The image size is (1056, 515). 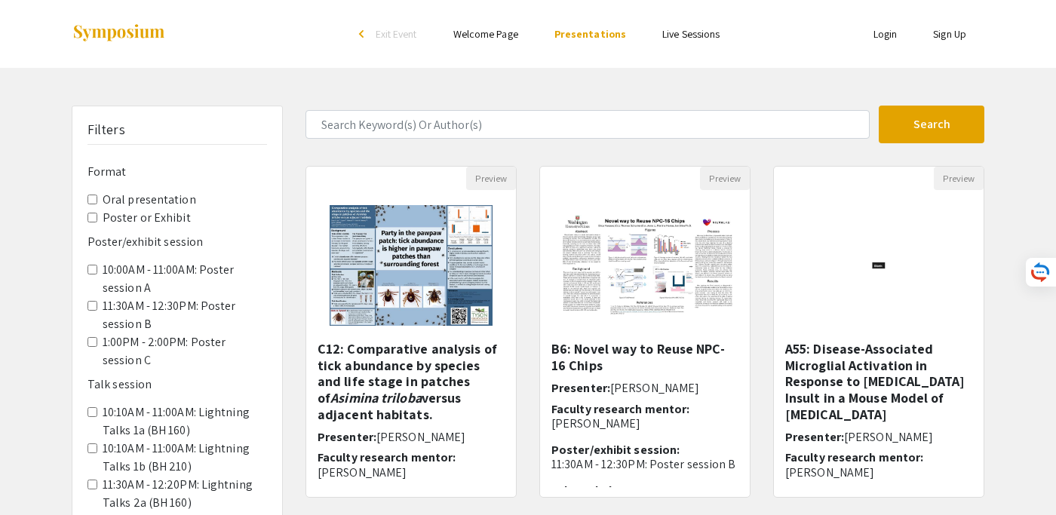 I want to click on h6: Poster/exhibit session, so click(x=177, y=241).